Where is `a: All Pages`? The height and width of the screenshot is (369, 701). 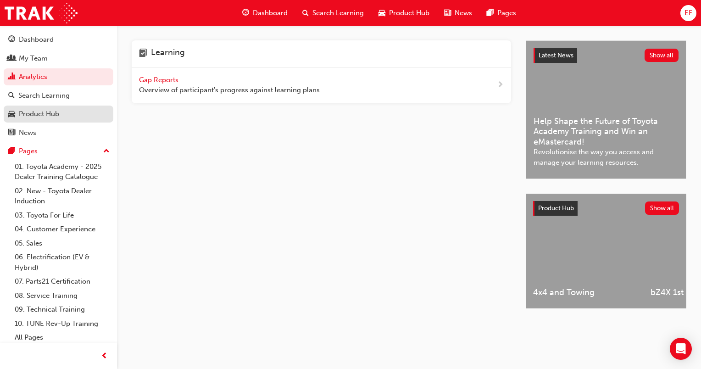
a: All Pages is located at coordinates (62, 337).